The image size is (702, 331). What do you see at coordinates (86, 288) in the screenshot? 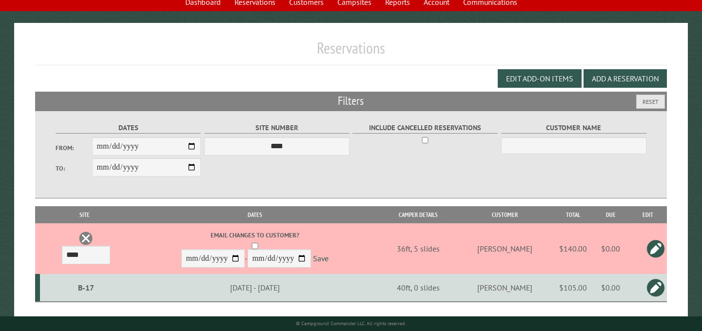
I see `div: B-17` at bounding box center [86, 288].